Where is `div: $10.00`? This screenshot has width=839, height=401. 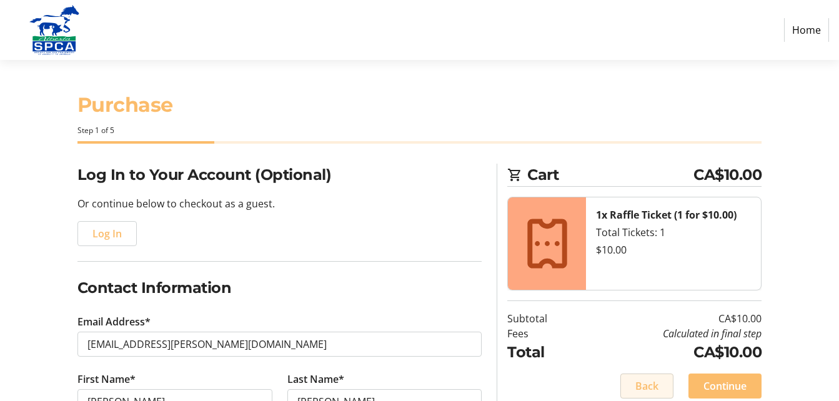
div: $10.00 is located at coordinates (674, 250).